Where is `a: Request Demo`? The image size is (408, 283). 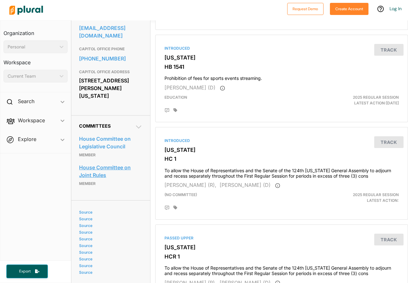 a: Request Demo is located at coordinates (305, 8).